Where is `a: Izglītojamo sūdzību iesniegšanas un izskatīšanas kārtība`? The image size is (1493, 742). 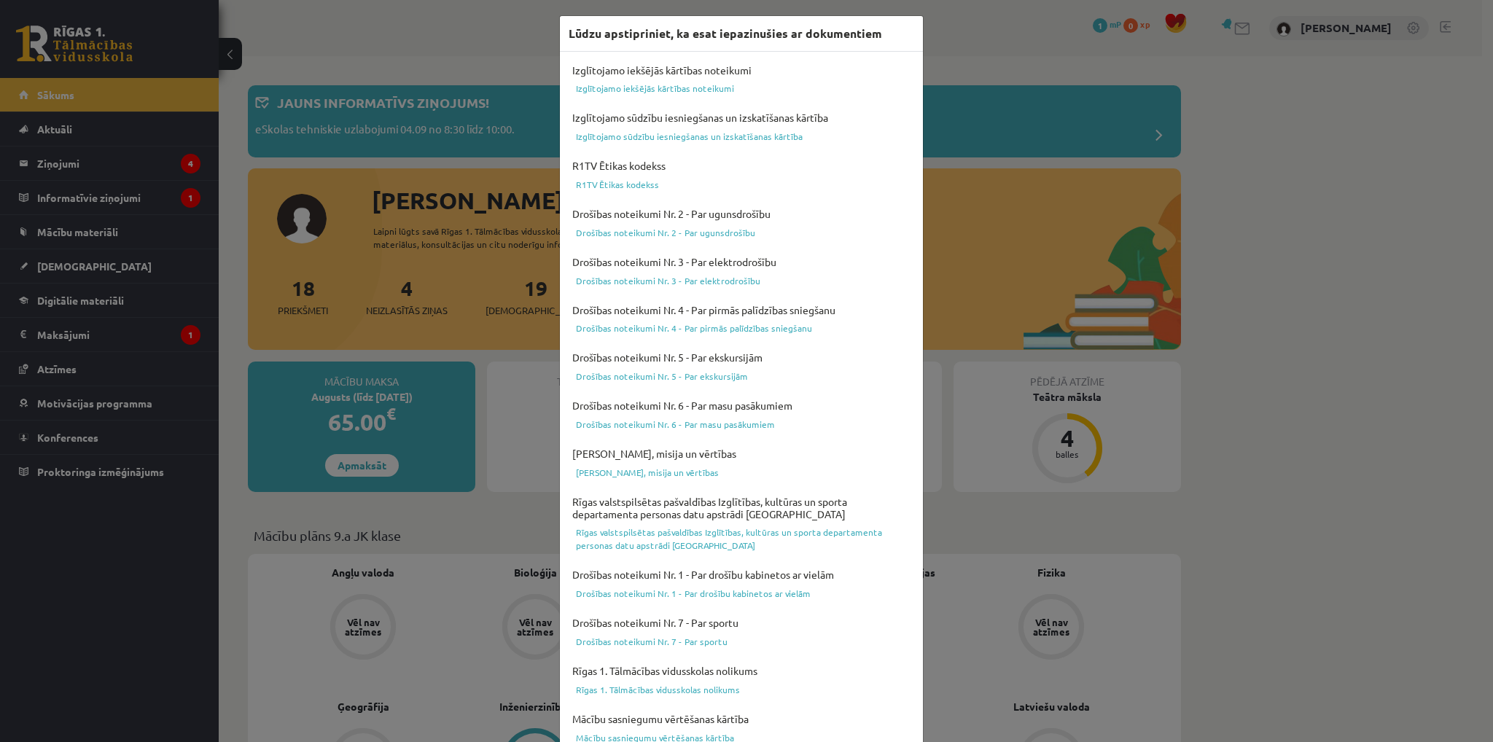 a: Izglītojamo sūdzību iesniegšanas un izskatīšanas kārtība is located at coordinates (741, 136).